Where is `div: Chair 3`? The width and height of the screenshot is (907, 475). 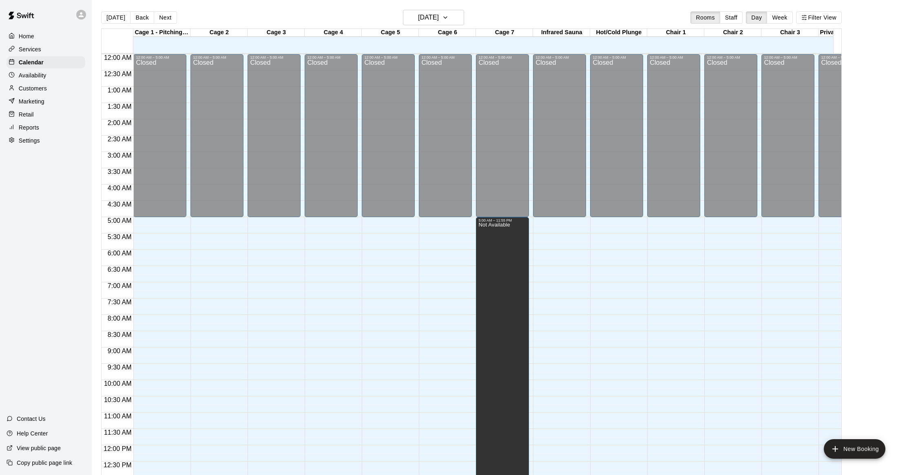
div: Chair 3 is located at coordinates (790, 33).